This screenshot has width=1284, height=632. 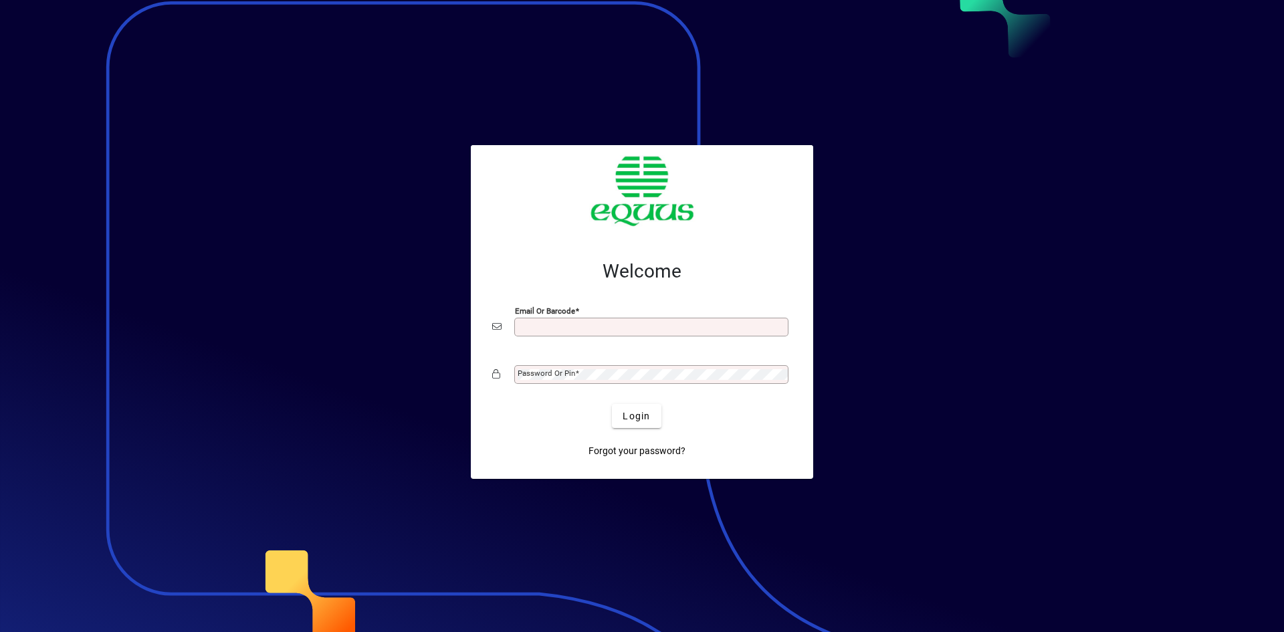 I want to click on span: Forgot your password?, so click(x=636, y=451).